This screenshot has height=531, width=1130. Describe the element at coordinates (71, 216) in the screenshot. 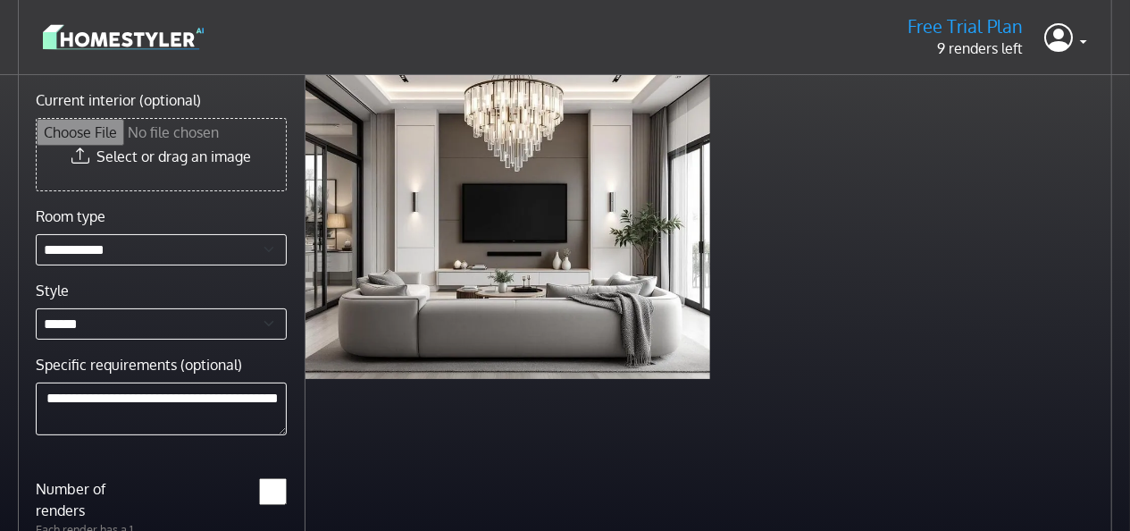

I see `label: Room type` at that location.